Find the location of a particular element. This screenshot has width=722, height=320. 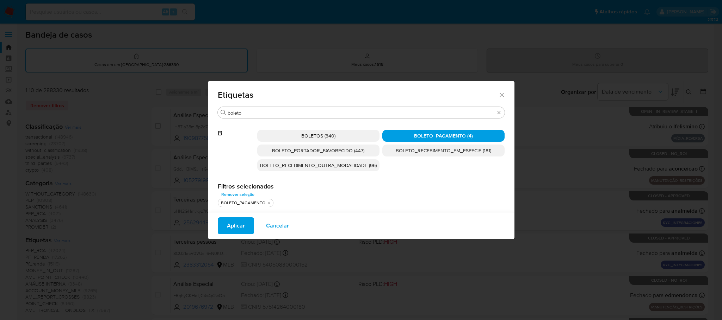

span: BOLETO_RECEBIMENTO_EM_ESPECIE (181) is located at coordinates (443, 151).